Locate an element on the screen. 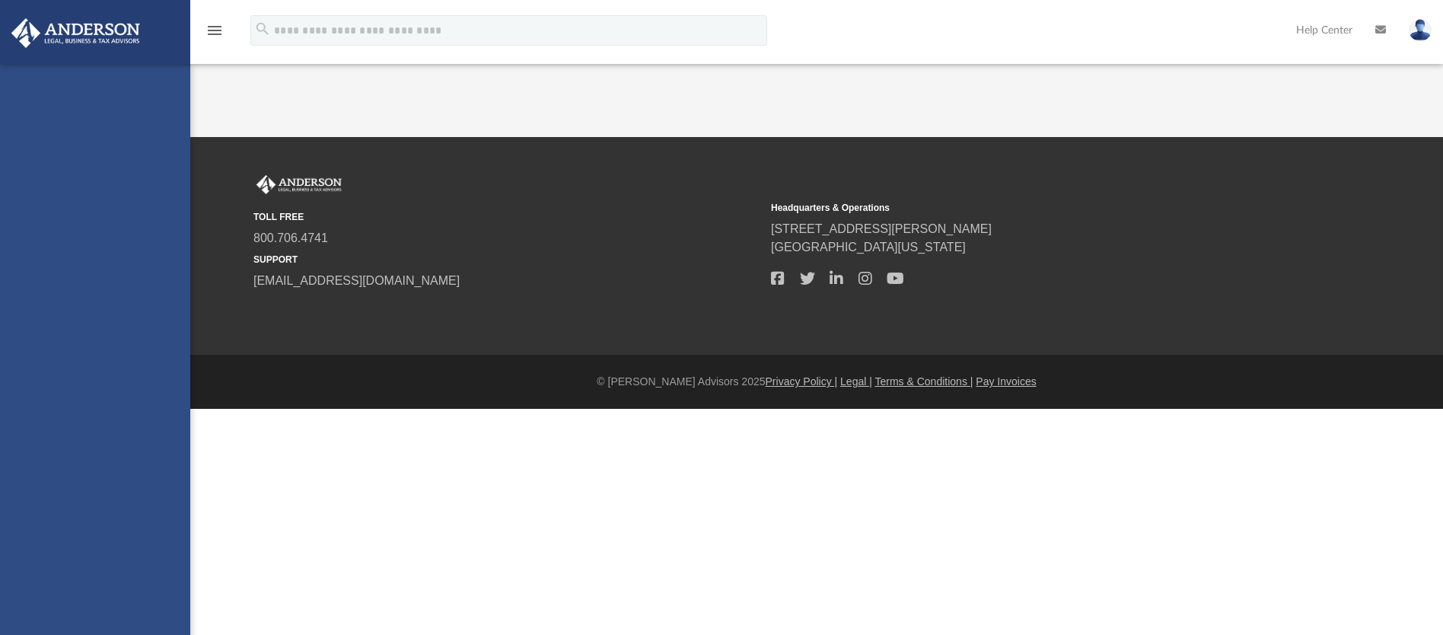 The width and height of the screenshot is (1443, 635). small: SUPPORT is located at coordinates (507, 260).